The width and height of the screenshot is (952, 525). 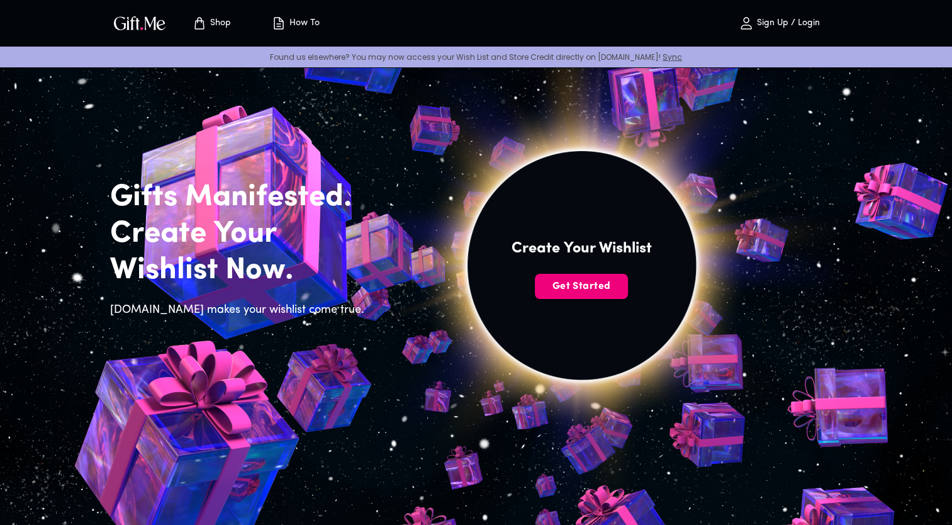 I want to click on button: Sign Up / Login, so click(x=779, y=23).